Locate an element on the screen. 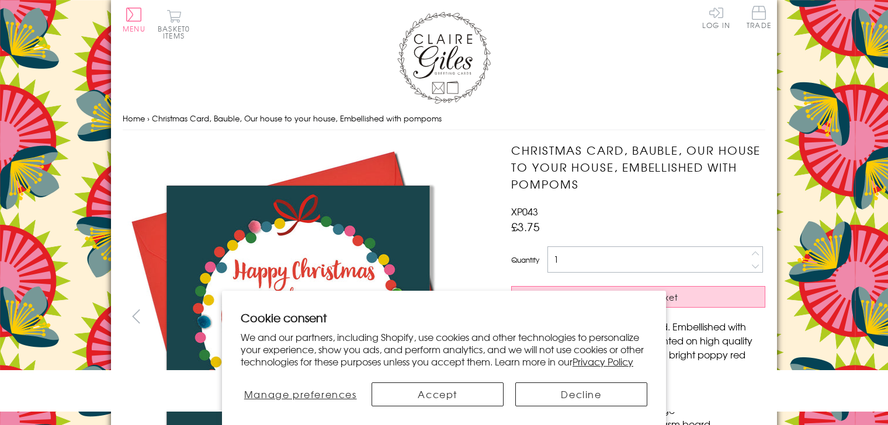 This screenshot has height=425, width=888. a: Log In is located at coordinates (716, 17).